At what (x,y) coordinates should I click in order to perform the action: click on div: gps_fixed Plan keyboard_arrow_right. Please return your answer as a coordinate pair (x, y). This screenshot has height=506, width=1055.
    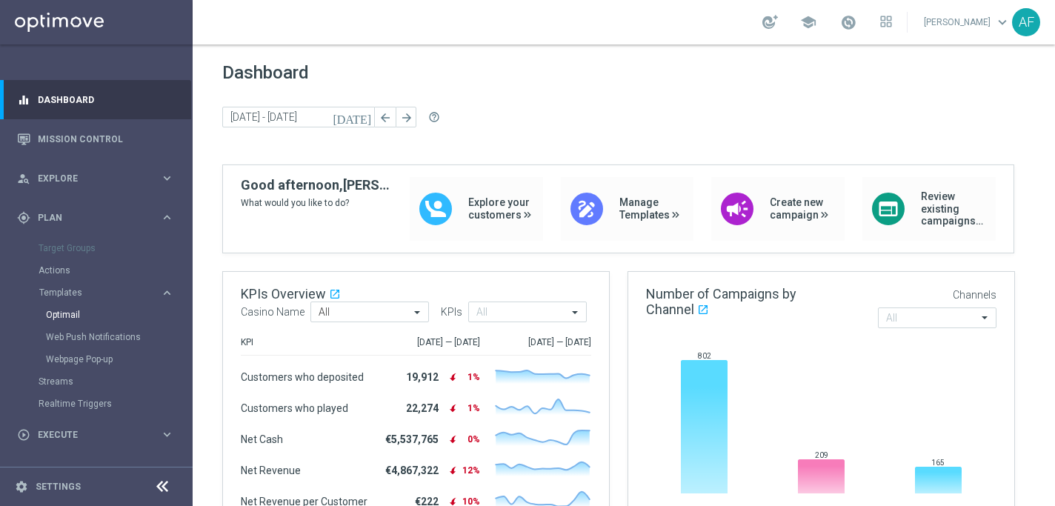
    Looking at the image, I should click on (96, 218).